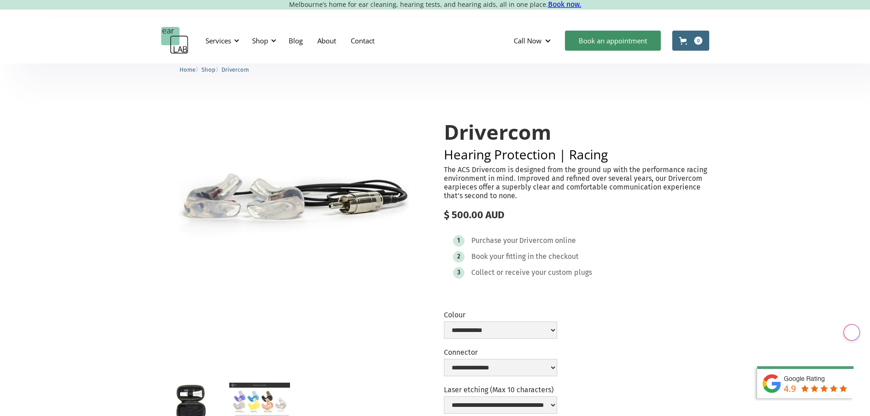 The height and width of the screenshot is (416, 870). What do you see at coordinates (525, 257) in the screenshot?
I see `div: Book your fitting in the checkout` at bounding box center [525, 257].